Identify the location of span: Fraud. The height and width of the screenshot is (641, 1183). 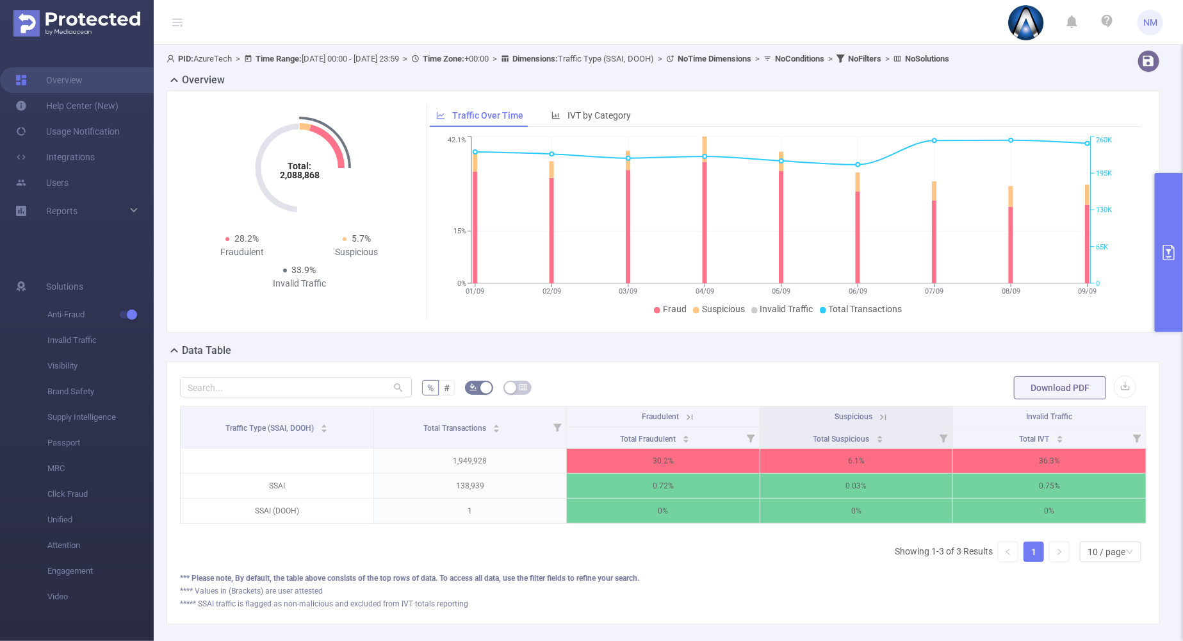
(675, 309).